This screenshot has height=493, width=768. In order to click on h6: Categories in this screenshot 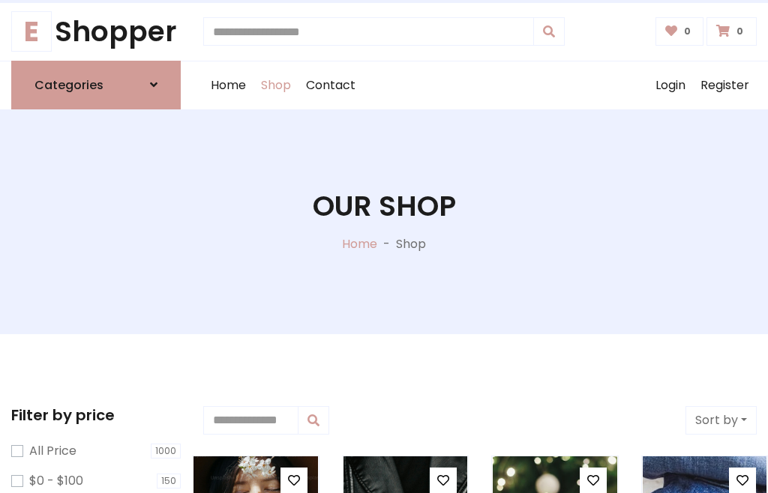, I will do `click(69, 85)`.